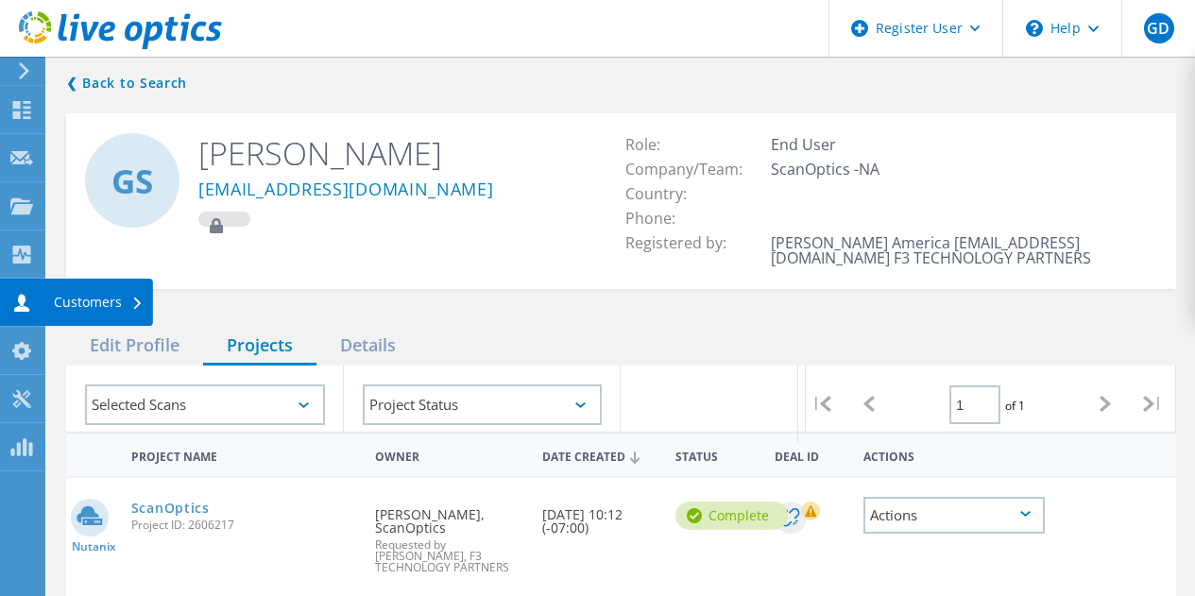 The image size is (1195, 596). Describe the element at coordinates (244, 525) in the screenshot. I see `span: Project ID: 2606217` at that location.